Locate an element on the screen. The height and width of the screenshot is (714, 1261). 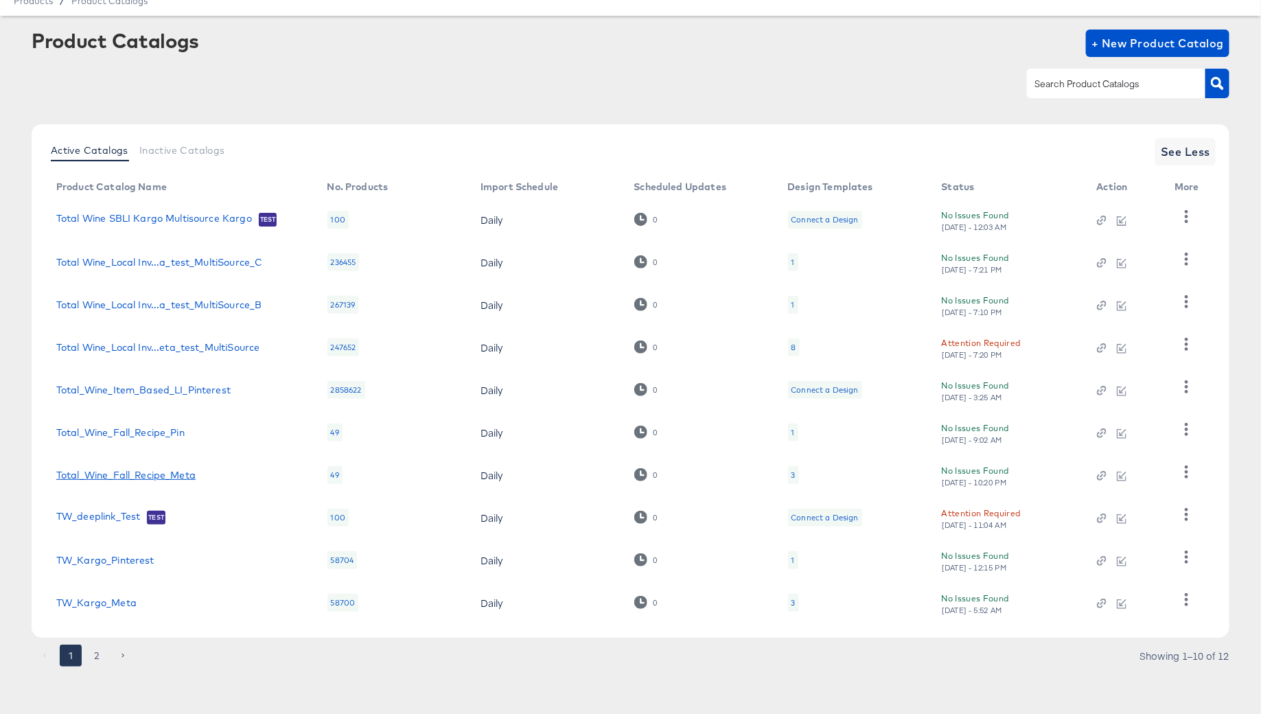
a: Total_Wine_Fall_Recipe_Pin is located at coordinates (120, 433).